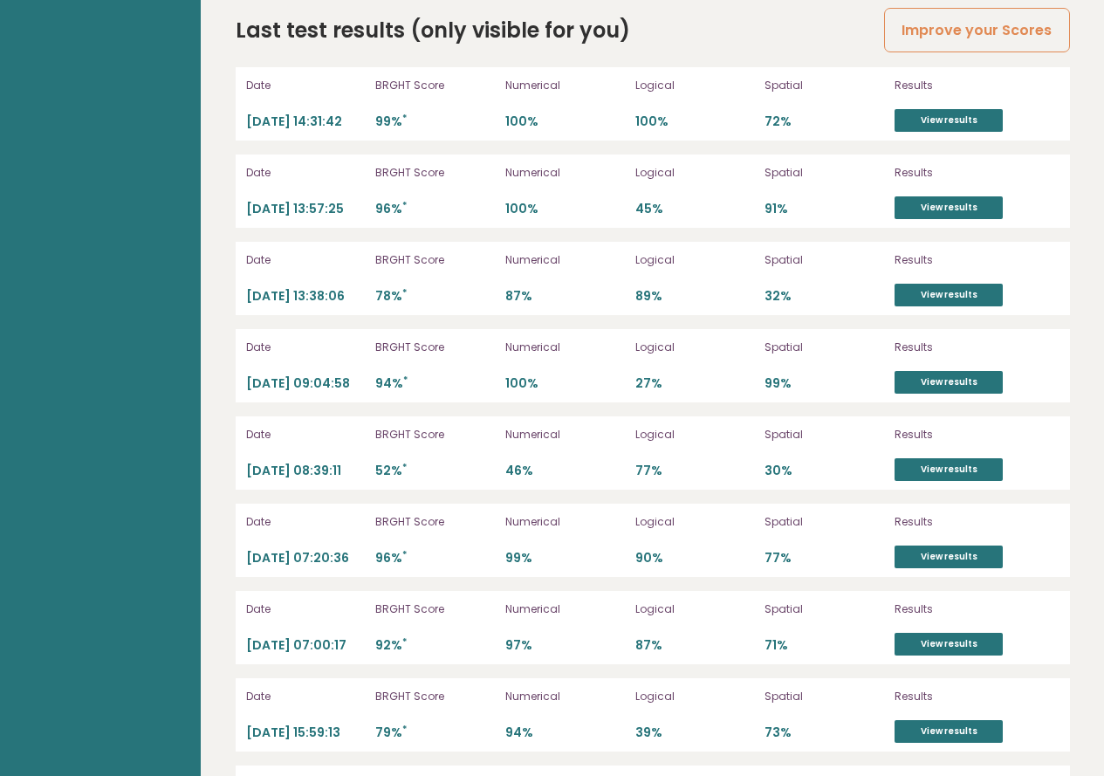 This screenshot has height=776, width=1104. What do you see at coordinates (977, 30) in the screenshot?
I see `a: Improve your Scores` at bounding box center [977, 30].